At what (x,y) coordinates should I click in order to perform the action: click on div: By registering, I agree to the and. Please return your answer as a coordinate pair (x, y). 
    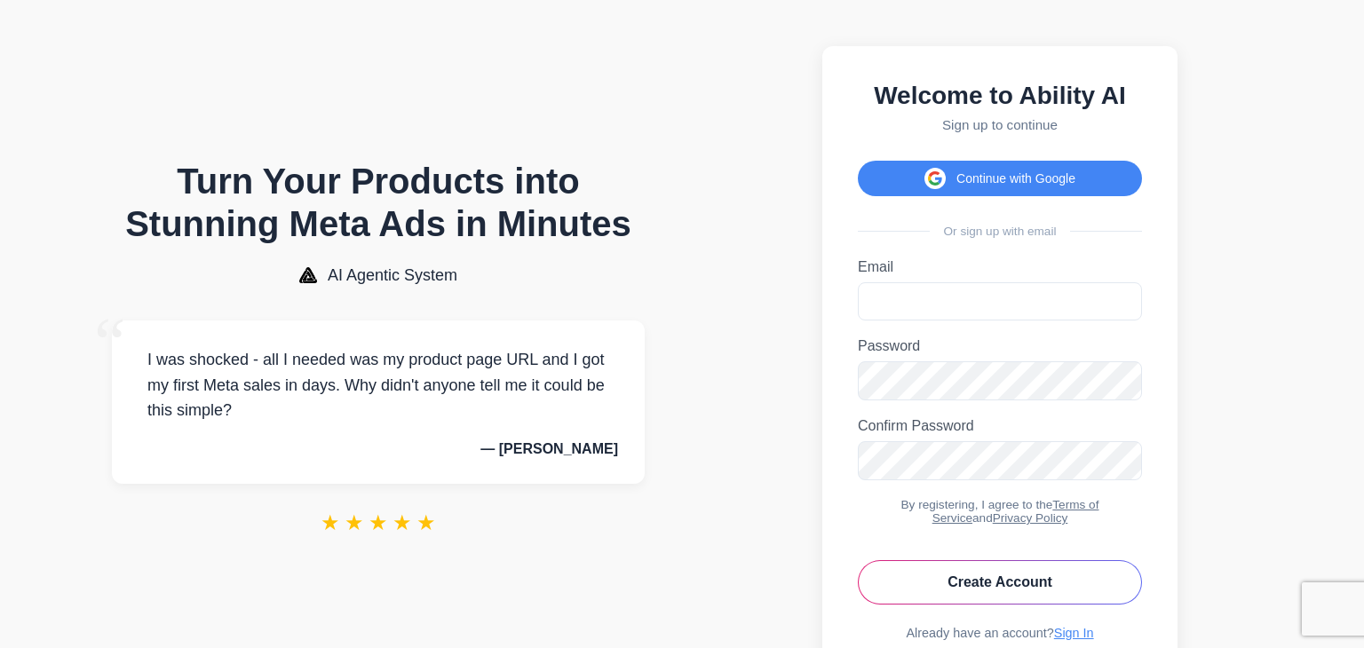
    Looking at the image, I should click on (1000, 512).